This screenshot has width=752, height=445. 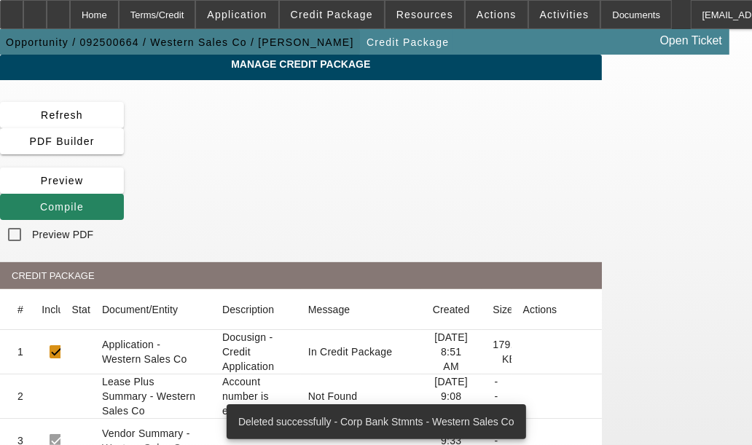 I want to click on span: PDF Builder, so click(x=61, y=141).